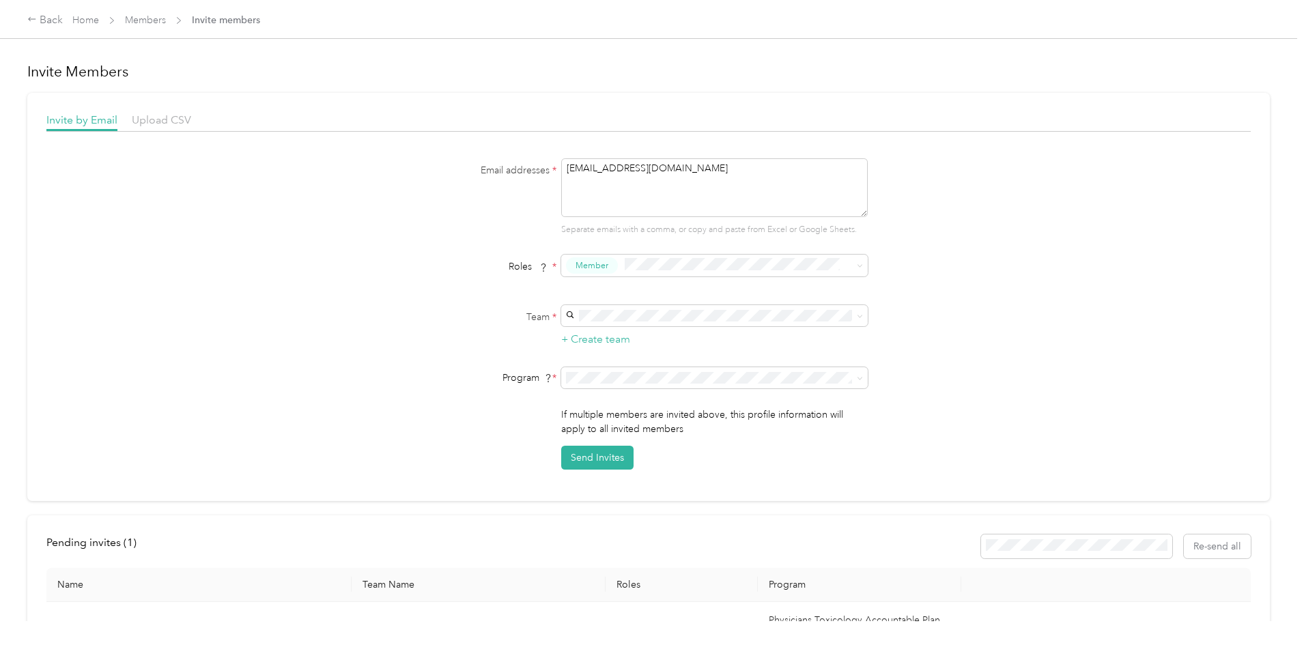 This screenshot has height=645, width=1304. What do you see at coordinates (649, 546) in the screenshot?
I see `div: info-bar` at bounding box center [649, 546].